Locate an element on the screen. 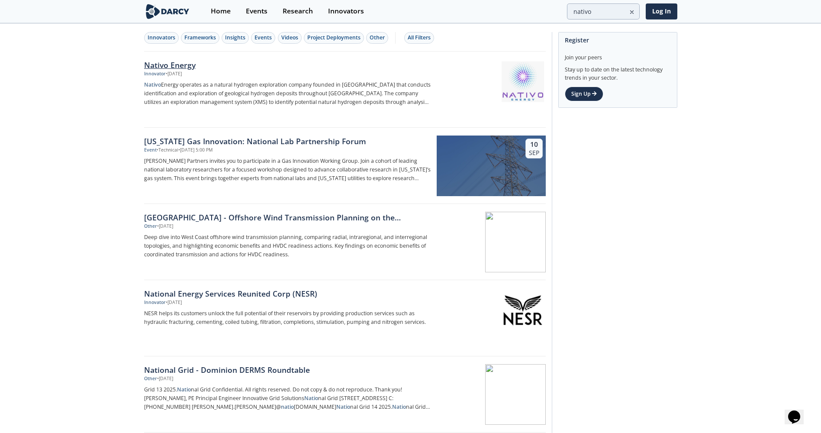 Image resolution: width=821 pixels, height=433 pixels. div: National Energy Services Reunited Corp (NESR) is located at coordinates (287, 294).